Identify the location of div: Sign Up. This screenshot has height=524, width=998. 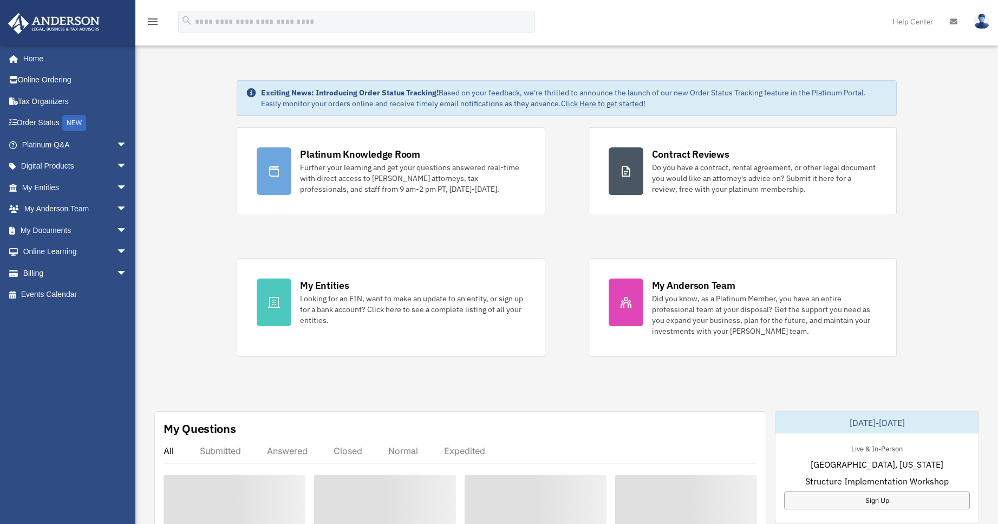
(877, 500).